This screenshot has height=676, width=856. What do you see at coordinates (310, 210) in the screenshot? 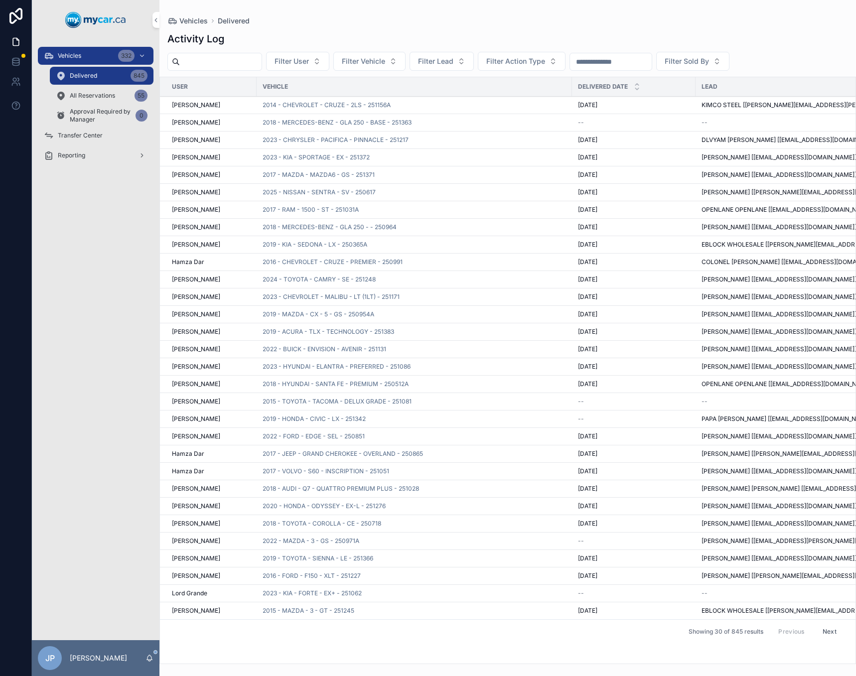
I see `span: 2017 - RAM - 1500 - ST - 251031A` at bounding box center [310, 210].